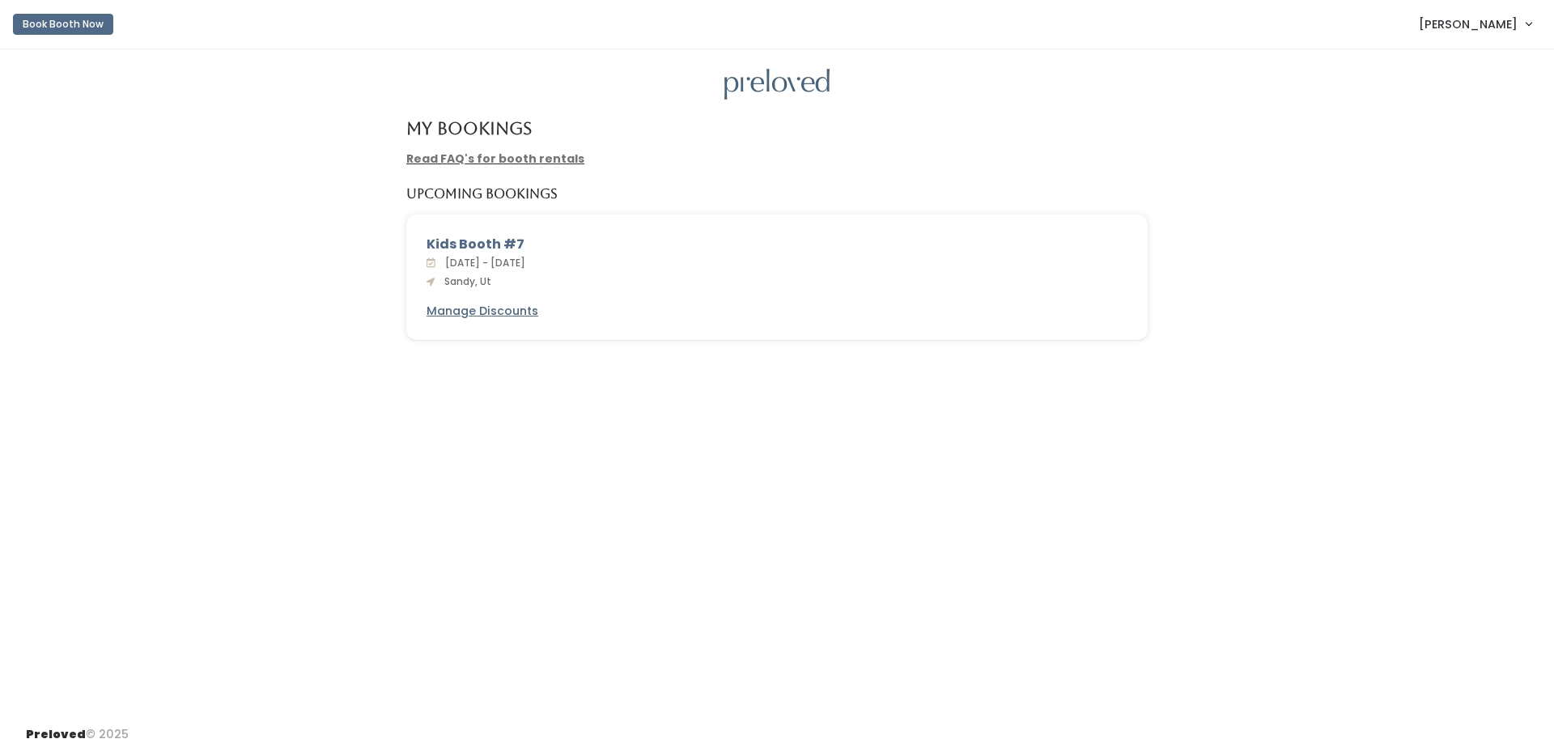 The width and height of the screenshot is (1554, 756). What do you see at coordinates (63, 24) in the screenshot?
I see `button: Book Booth Now` at bounding box center [63, 24].